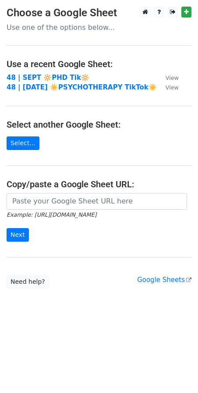 The image size is (198, 393). What do you see at coordinates (99, 125) in the screenshot?
I see `h4: Select another Google Sheet:` at bounding box center [99, 125].